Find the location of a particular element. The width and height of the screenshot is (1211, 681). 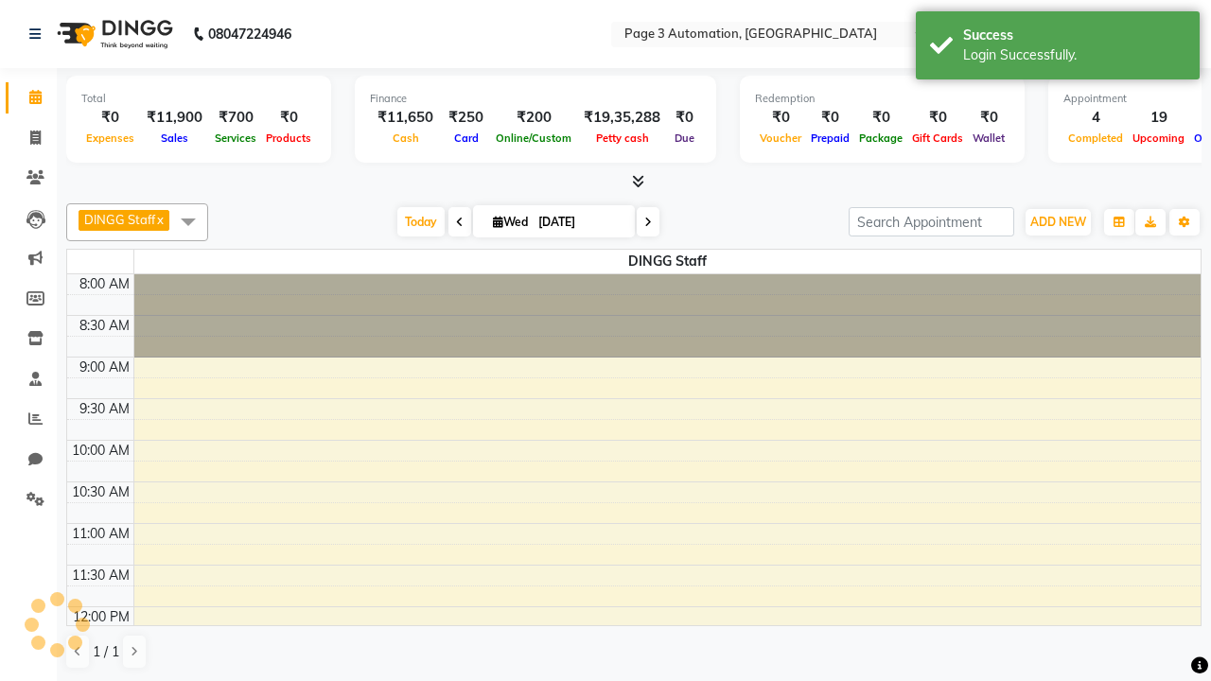

div: ₹19,35,288 is located at coordinates (622, 117).